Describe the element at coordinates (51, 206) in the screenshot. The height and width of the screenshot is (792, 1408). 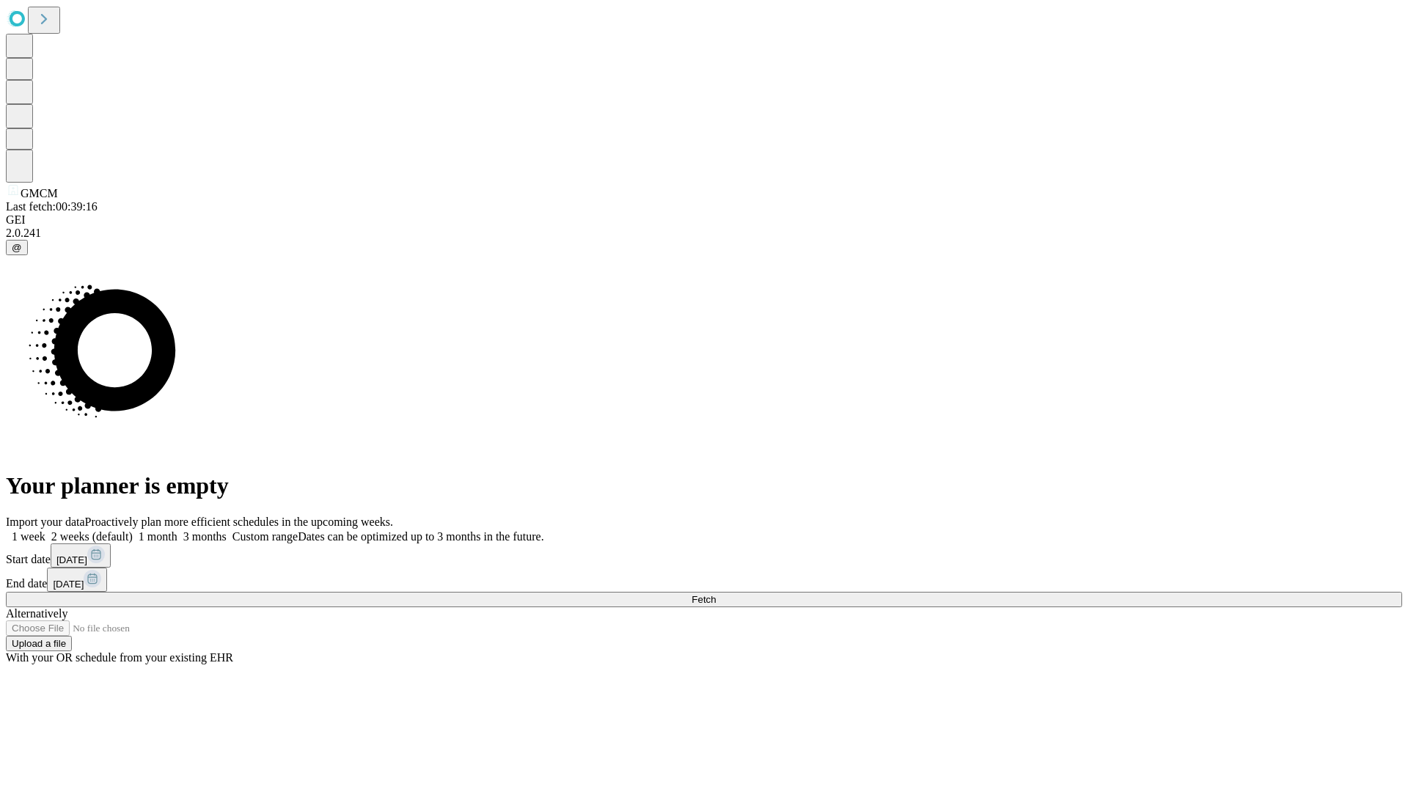
I see `span: Last fetch: 00:39:16` at that location.